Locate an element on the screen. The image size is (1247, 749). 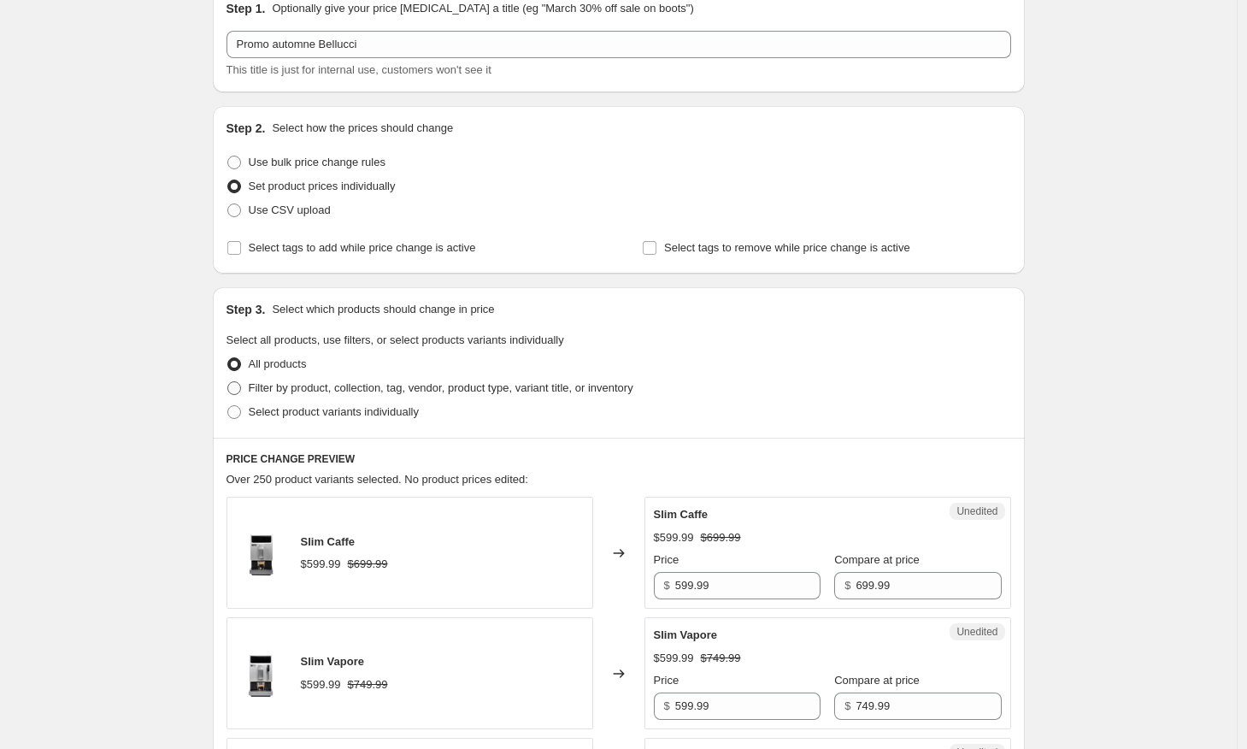
input: 30% off holiday sale is located at coordinates (619, 44).